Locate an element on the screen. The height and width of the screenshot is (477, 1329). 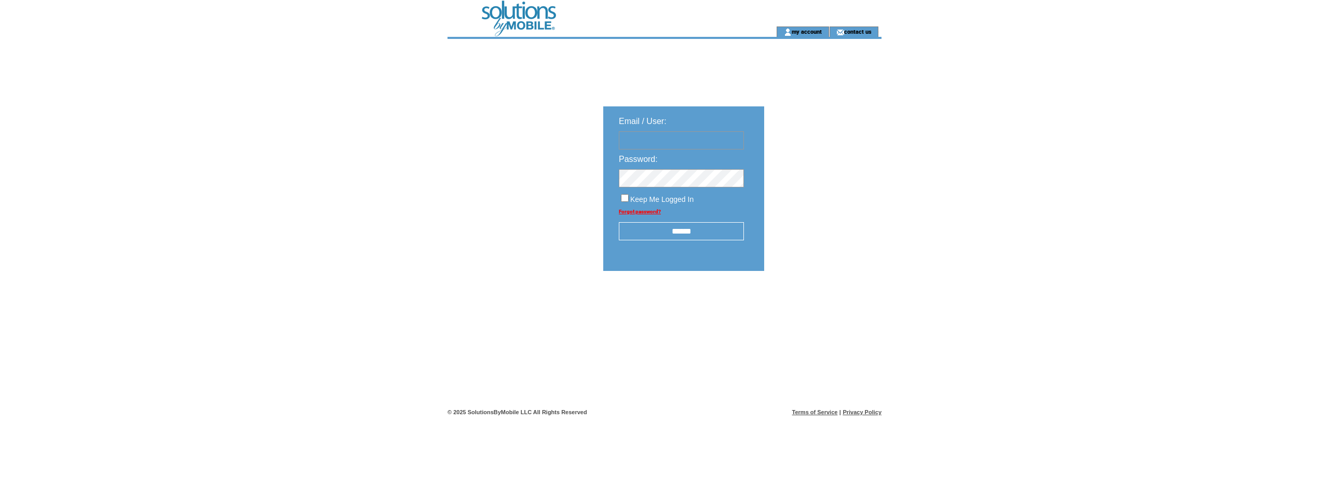
img: transparent.png;jsessionid=F63E49E516442184A77374C200215D7F is located at coordinates (820, 303).